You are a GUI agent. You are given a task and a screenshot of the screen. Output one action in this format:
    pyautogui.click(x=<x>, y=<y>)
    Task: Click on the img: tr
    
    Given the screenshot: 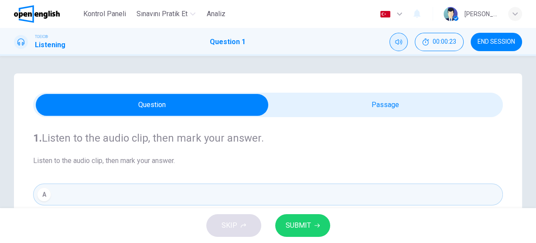 What is the action you would take?
    pyautogui.click(x=385, y=14)
    